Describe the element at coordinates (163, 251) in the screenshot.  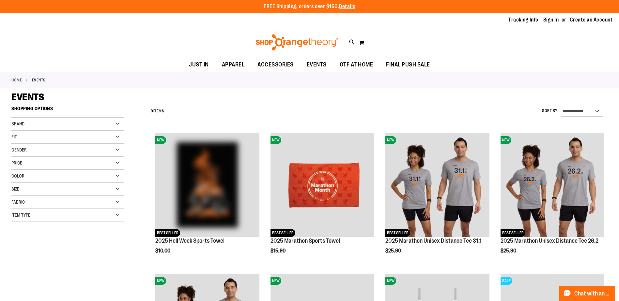
I see `span: $10.00` at that location.